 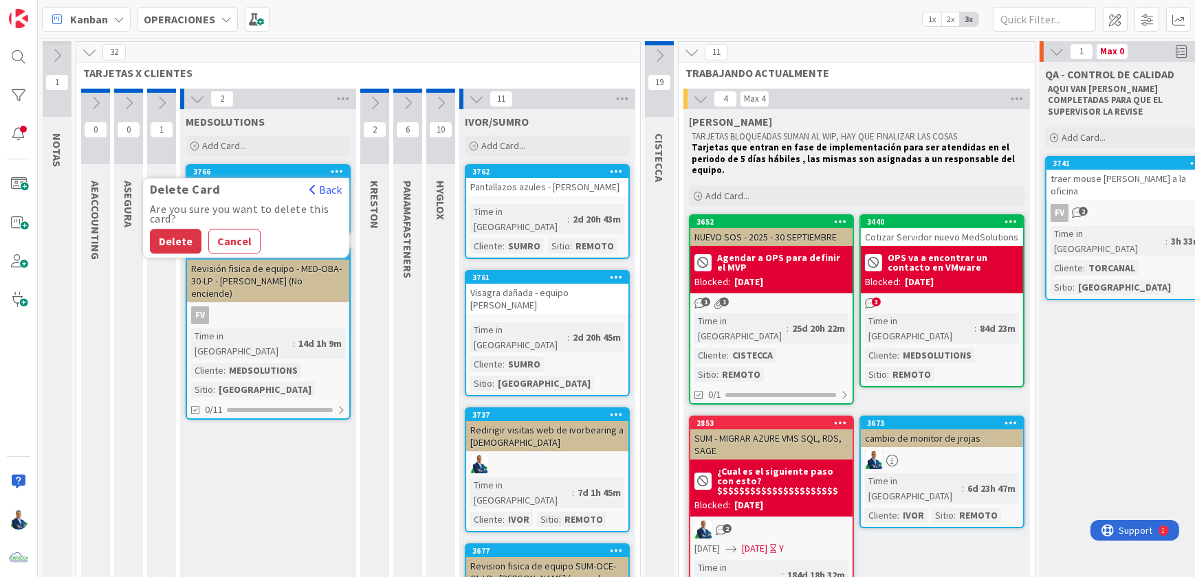 I want to click on div: 3677, so click(x=547, y=551).